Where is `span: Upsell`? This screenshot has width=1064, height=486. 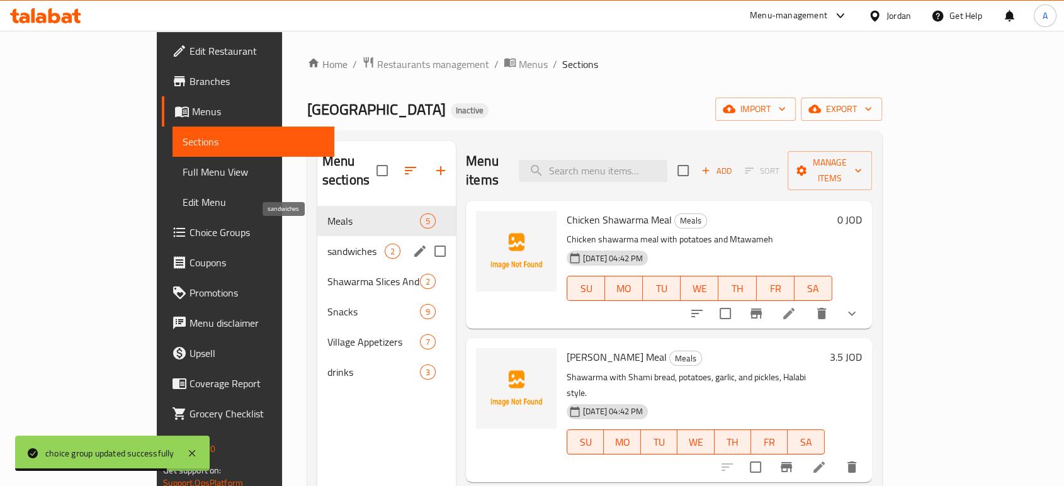
span: Upsell is located at coordinates (257, 353).